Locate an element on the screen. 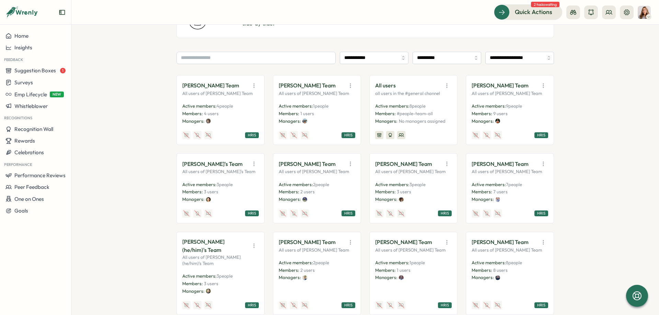  img: Conrad Brandt is located at coordinates (401, 278).